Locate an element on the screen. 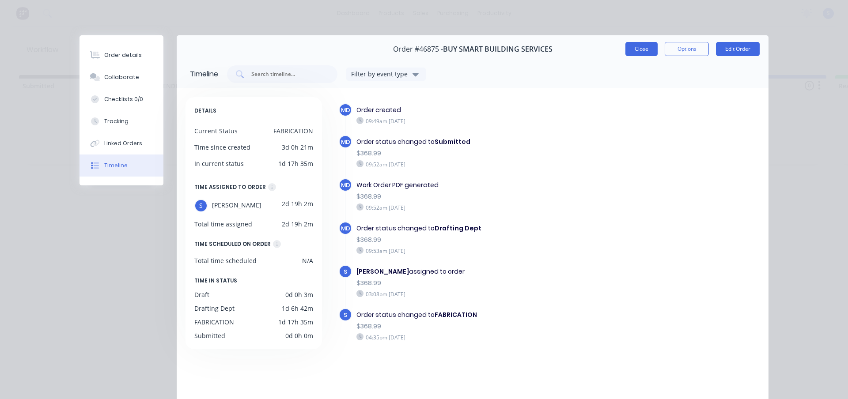 This screenshot has width=848, height=399. div: TIME ASSIGNED TO ORDER is located at coordinates (230, 187).